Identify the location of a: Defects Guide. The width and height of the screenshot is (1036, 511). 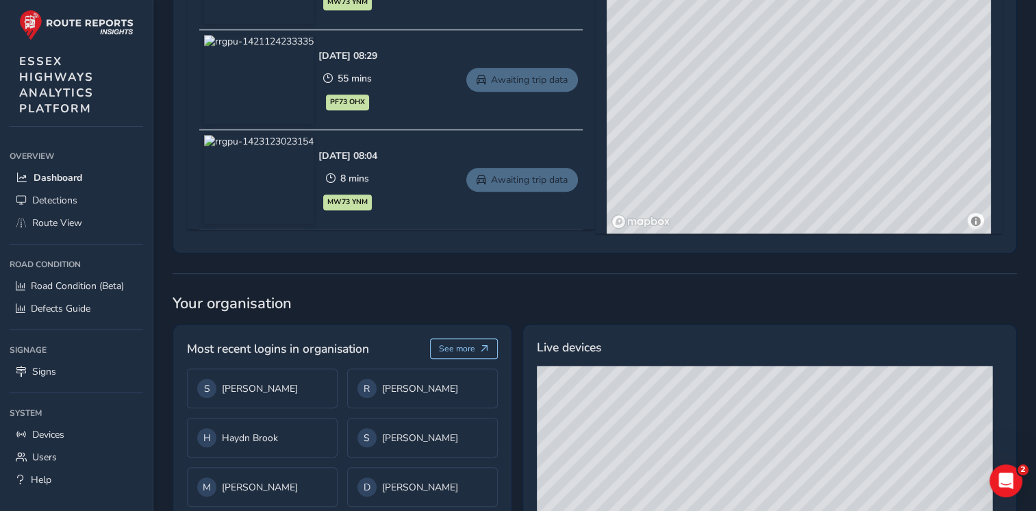
(76, 308).